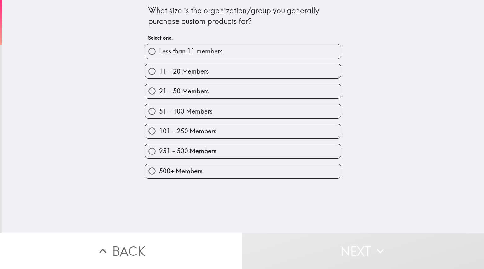  I want to click on button: 11 - 20 Members, so click(243, 71).